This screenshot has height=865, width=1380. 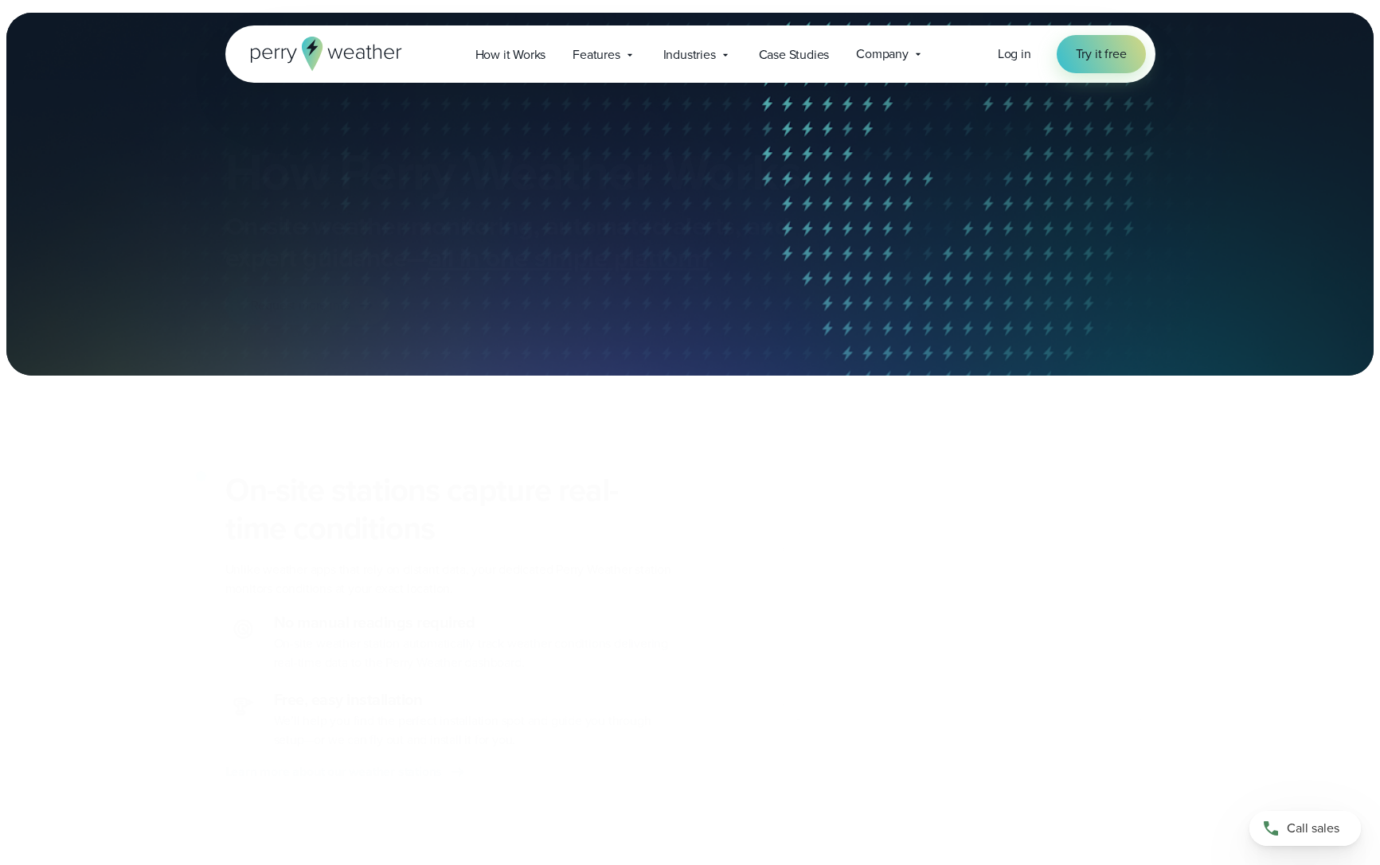 I want to click on span: How it Works, so click(x=510, y=55).